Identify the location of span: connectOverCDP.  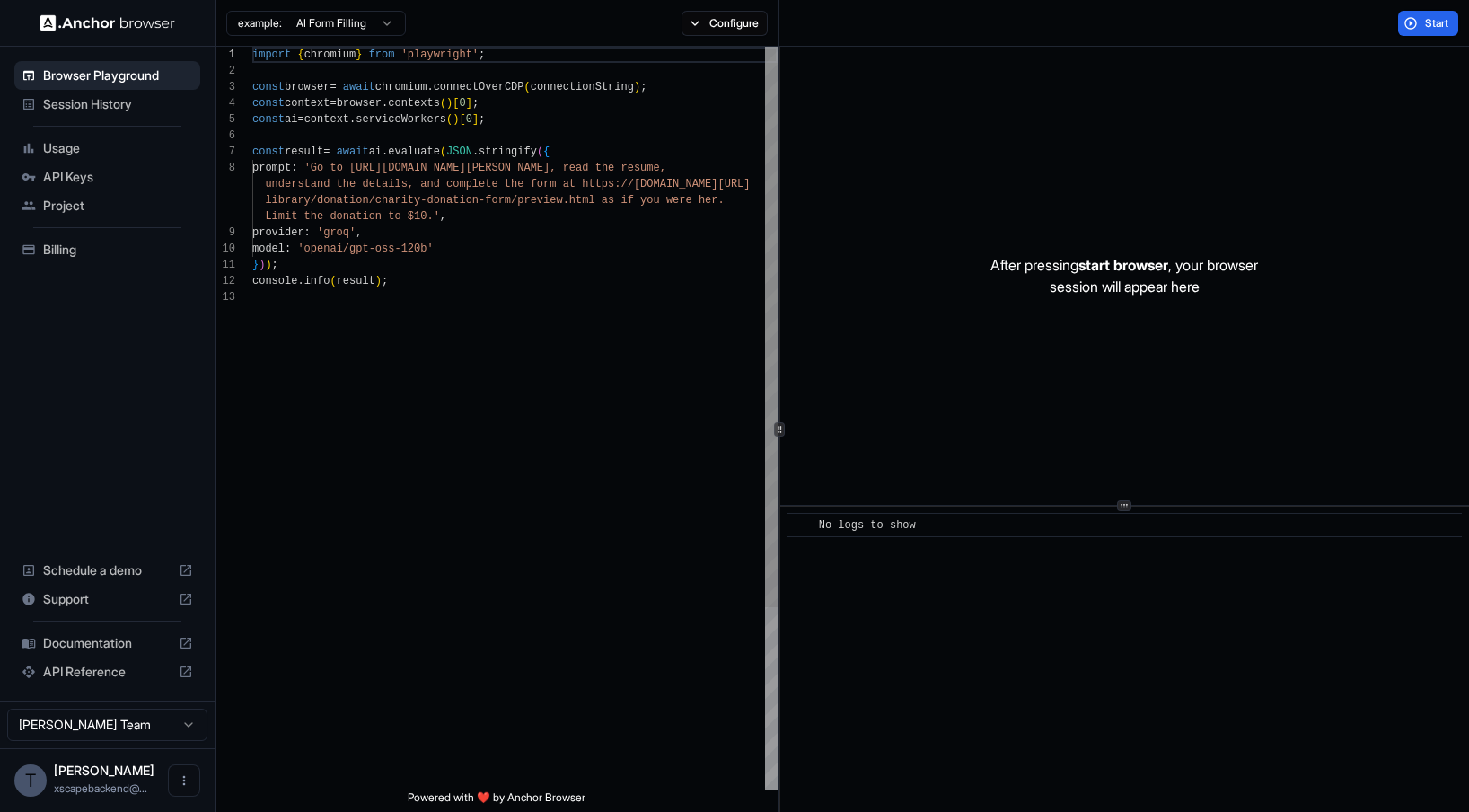
(479, 87).